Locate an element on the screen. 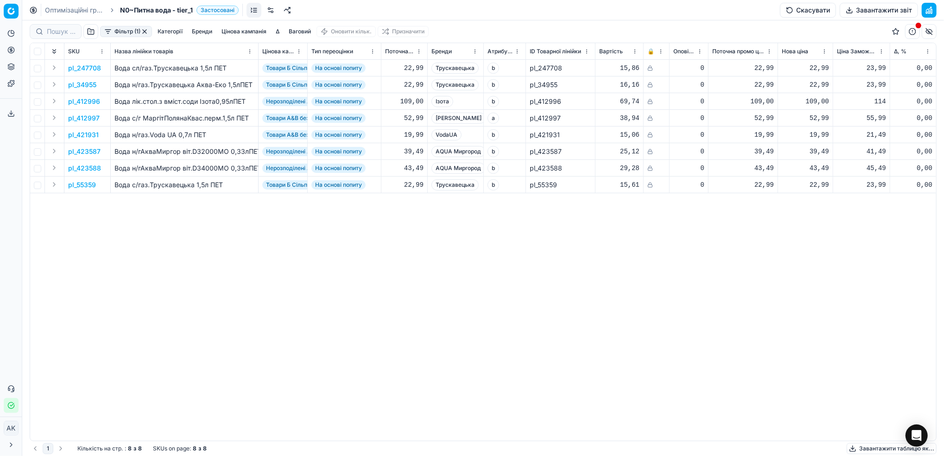 This screenshot has height=456, width=944. button: Цінова кампанія is located at coordinates (244, 32).